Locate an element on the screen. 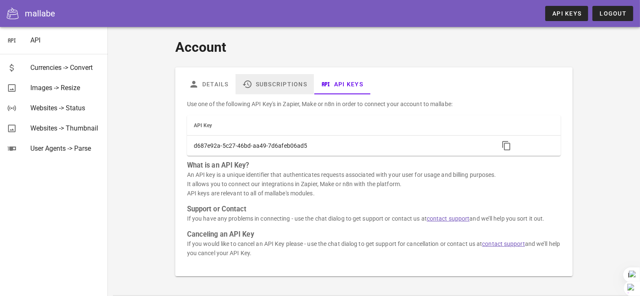 The image size is (640, 296). span: Logout is located at coordinates (613, 13).